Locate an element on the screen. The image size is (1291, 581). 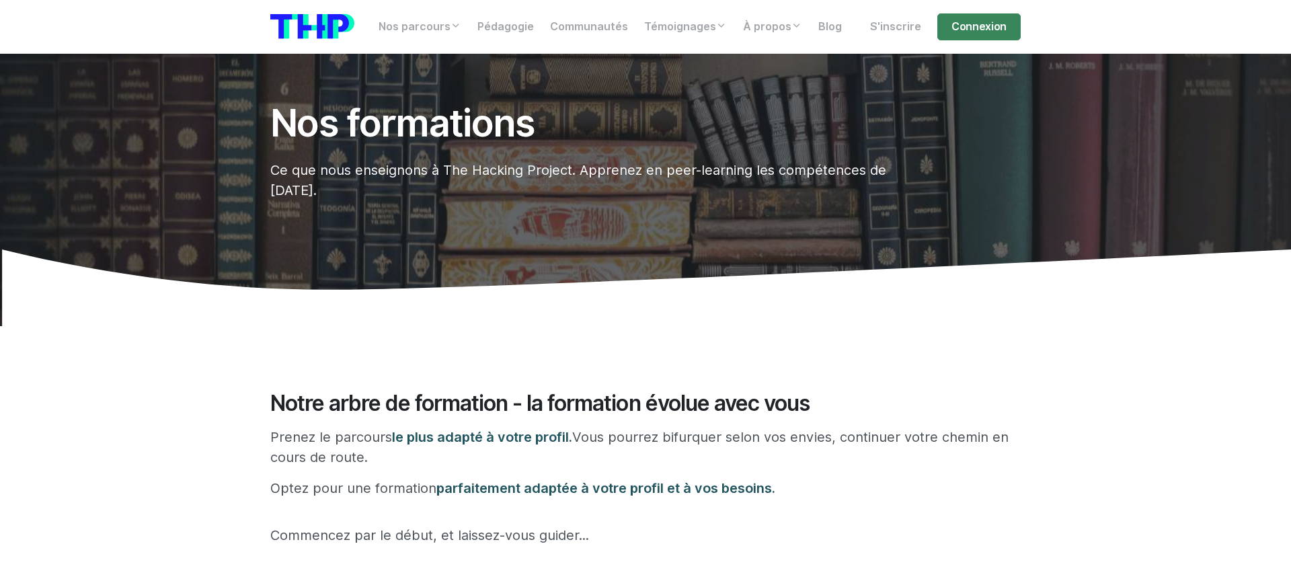
p: Optez pour une formation is located at coordinates (646, 488).